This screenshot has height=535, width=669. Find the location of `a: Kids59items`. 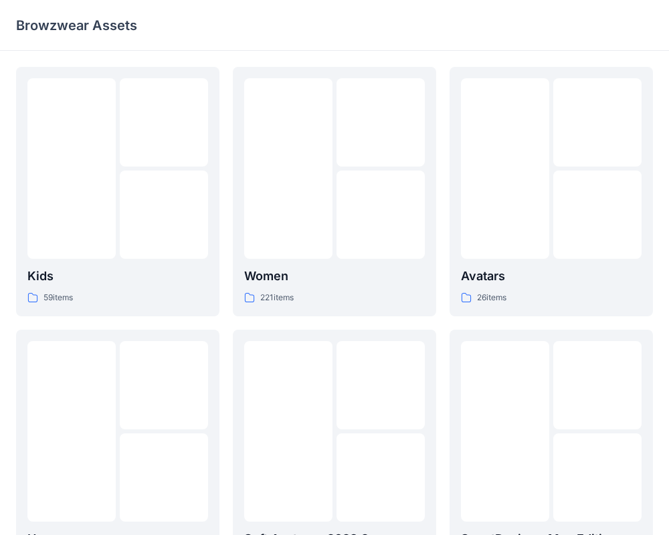

a: Kids59items is located at coordinates (118, 191).